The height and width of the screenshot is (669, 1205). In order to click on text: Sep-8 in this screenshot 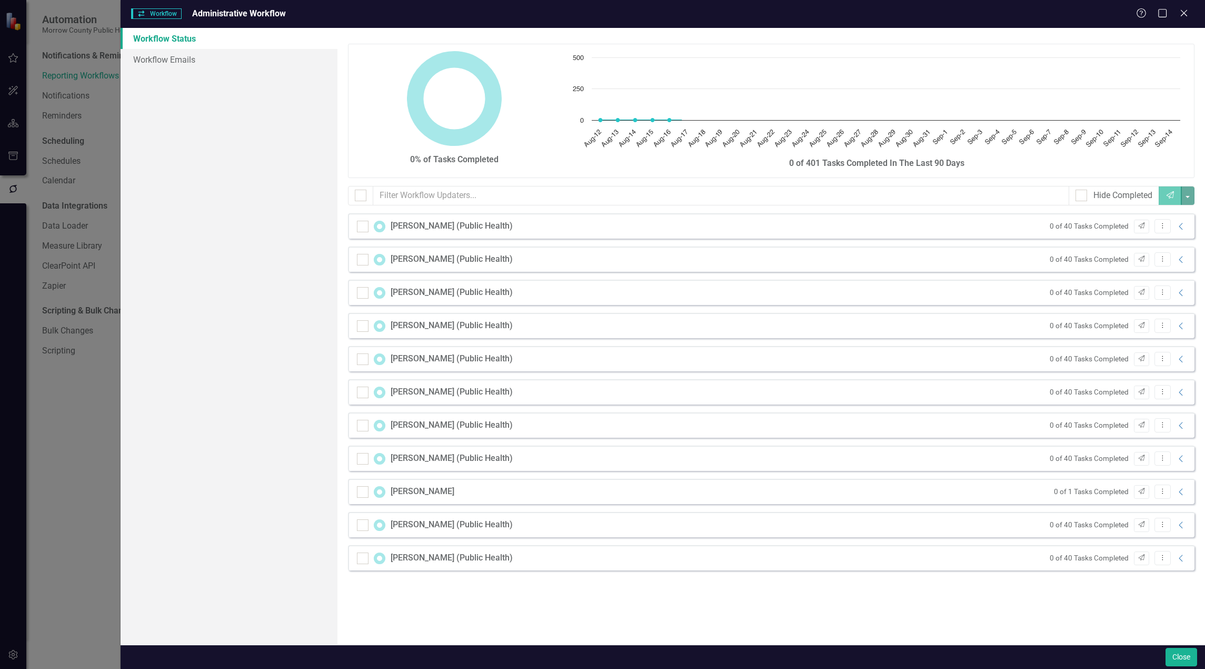, I will do `click(1062, 137)`.